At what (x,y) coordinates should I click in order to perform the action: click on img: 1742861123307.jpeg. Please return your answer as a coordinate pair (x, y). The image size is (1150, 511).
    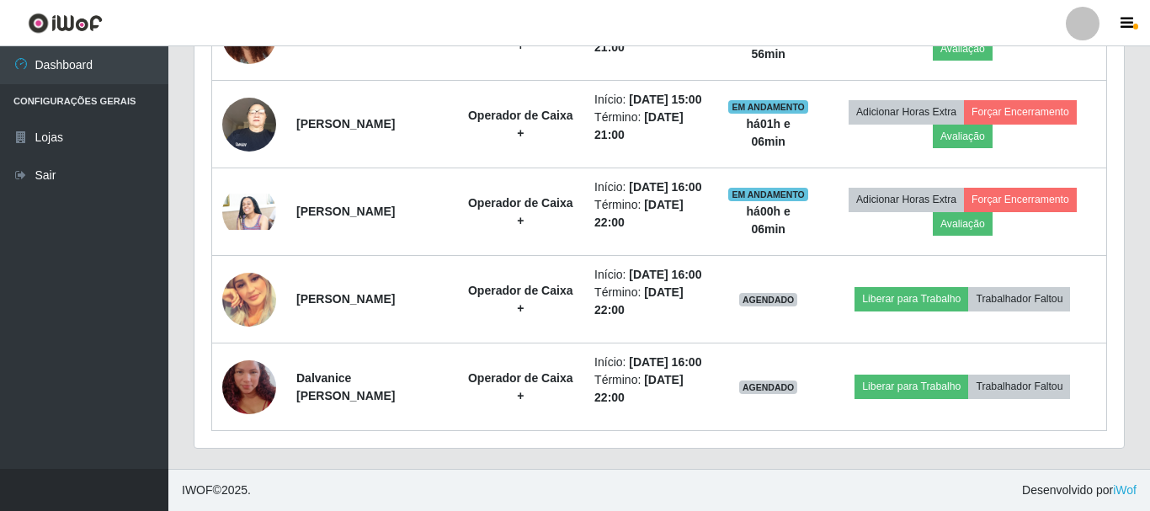
    Looking at the image, I should click on (249, 387).